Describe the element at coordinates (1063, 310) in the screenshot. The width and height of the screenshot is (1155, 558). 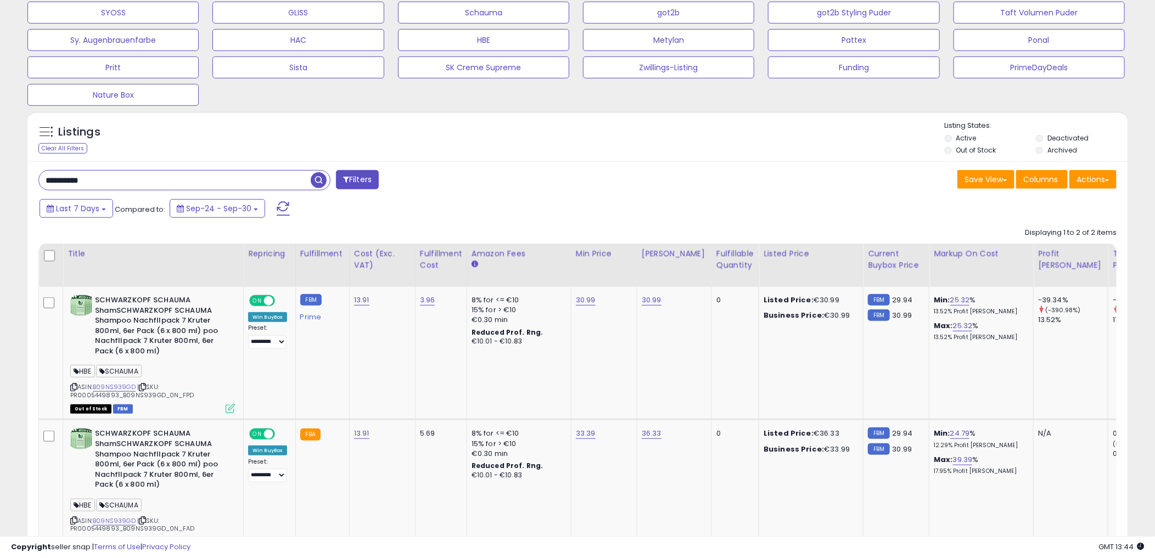
I see `small: (-390.98%)` at that location.